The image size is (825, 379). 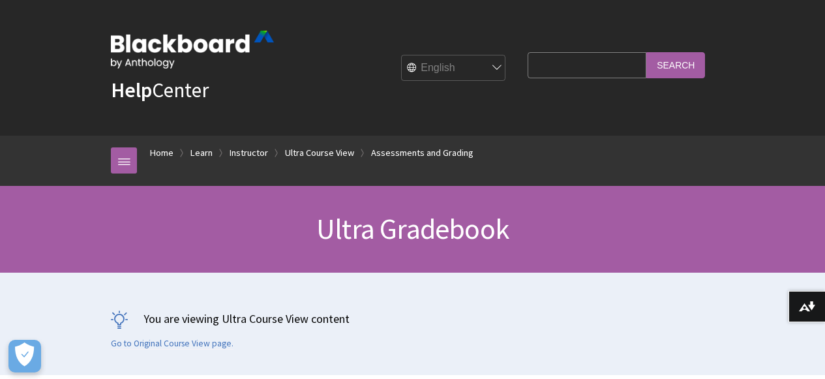 I want to click on a: Ultra Course View, so click(x=319, y=153).